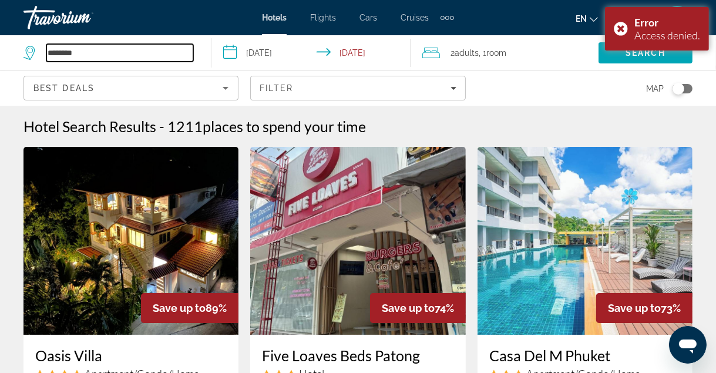  Describe the element at coordinates (368, 18) in the screenshot. I see `span: Cars` at that location.